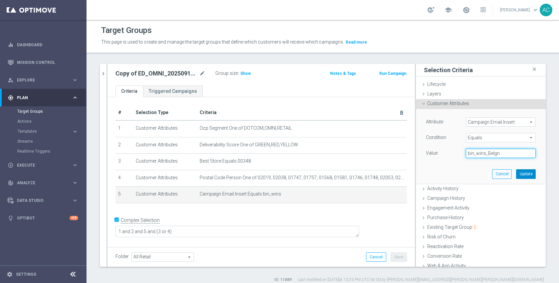  What do you see at coordinates (44, 166) in the screenshot?
I see `span: Execute` at bounding box center [44, 166].